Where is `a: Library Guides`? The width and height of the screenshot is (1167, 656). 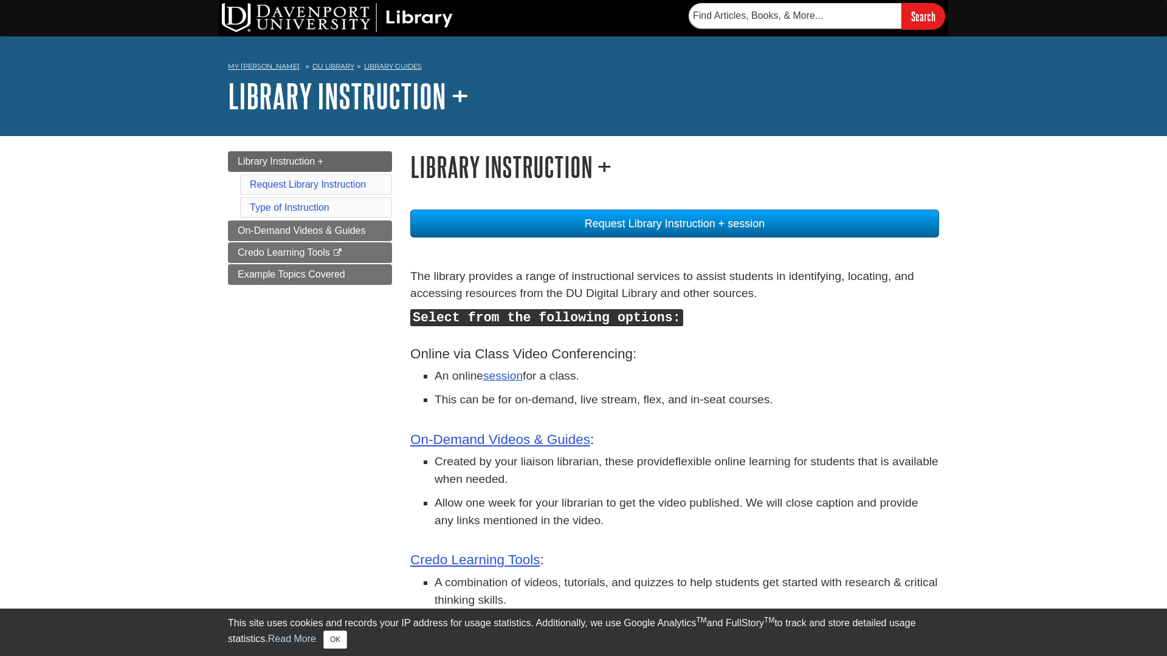
a: Library Guides is located at coordinates (393, 66).